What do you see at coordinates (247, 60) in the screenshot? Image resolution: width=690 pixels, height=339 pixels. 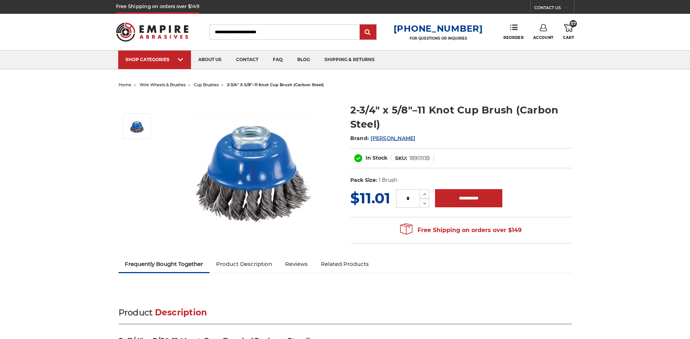 I see `a: contact` at bounding box center [247, 60].